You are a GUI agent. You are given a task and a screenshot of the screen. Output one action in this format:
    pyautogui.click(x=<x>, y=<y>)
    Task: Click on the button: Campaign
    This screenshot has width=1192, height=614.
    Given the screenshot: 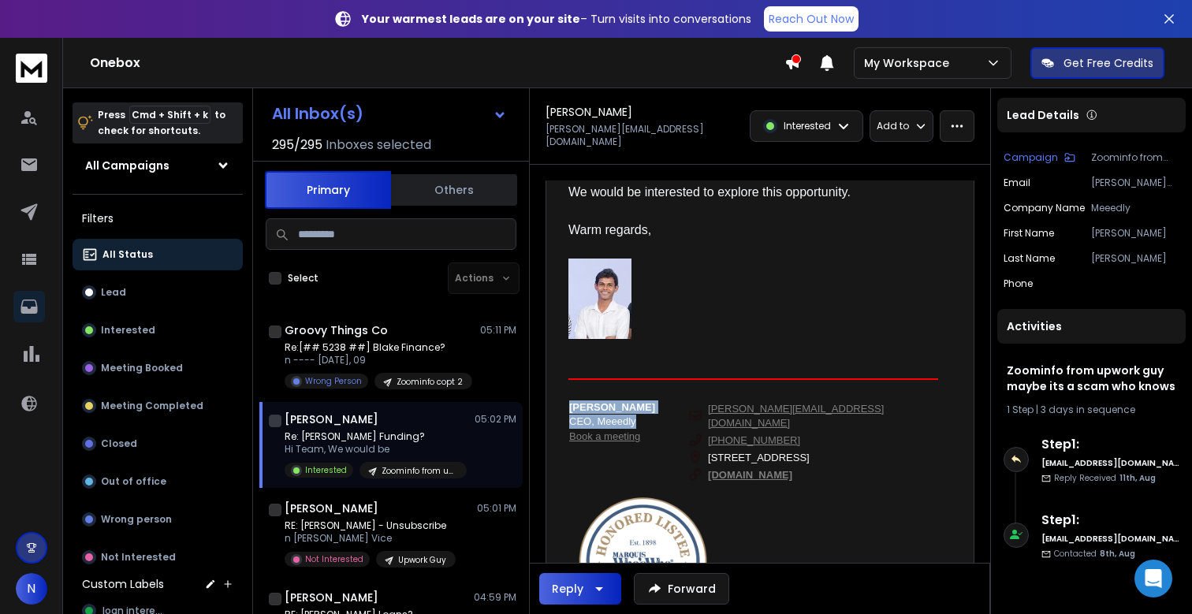 What is the action you would take?
    pyautogui.click(x=1039, y=158)
    